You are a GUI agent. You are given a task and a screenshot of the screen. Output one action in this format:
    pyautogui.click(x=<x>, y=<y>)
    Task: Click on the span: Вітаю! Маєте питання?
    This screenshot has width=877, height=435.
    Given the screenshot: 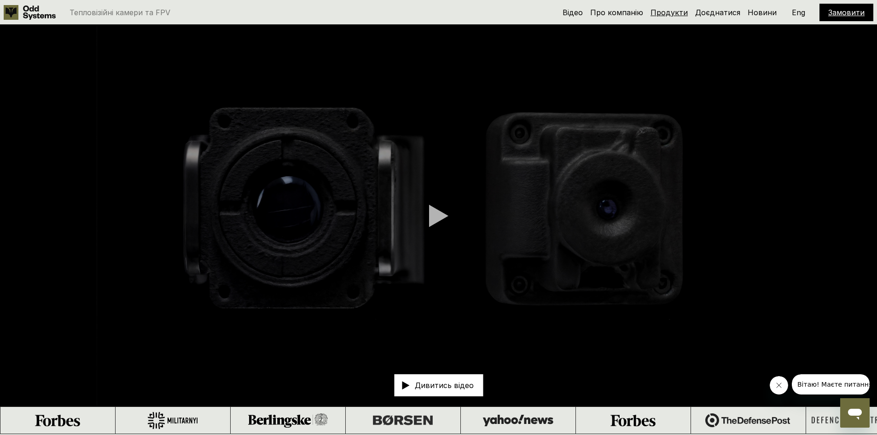 What is the action you would take?
    pyautogui.click(x=45, y=10)
    